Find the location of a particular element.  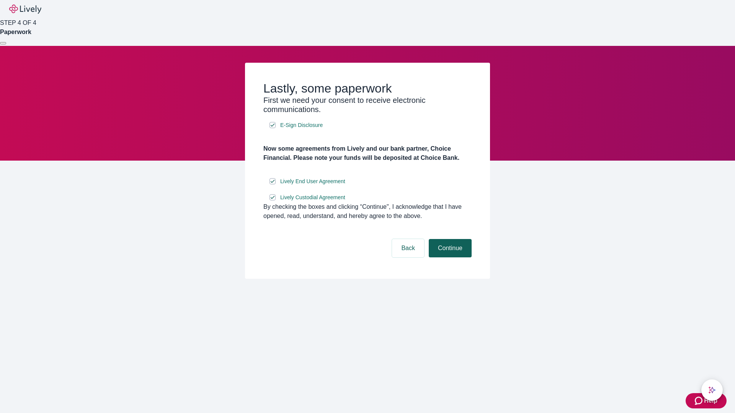

h3: First we need your consent to receive electronic communications. is located at coordinates (367, 105).